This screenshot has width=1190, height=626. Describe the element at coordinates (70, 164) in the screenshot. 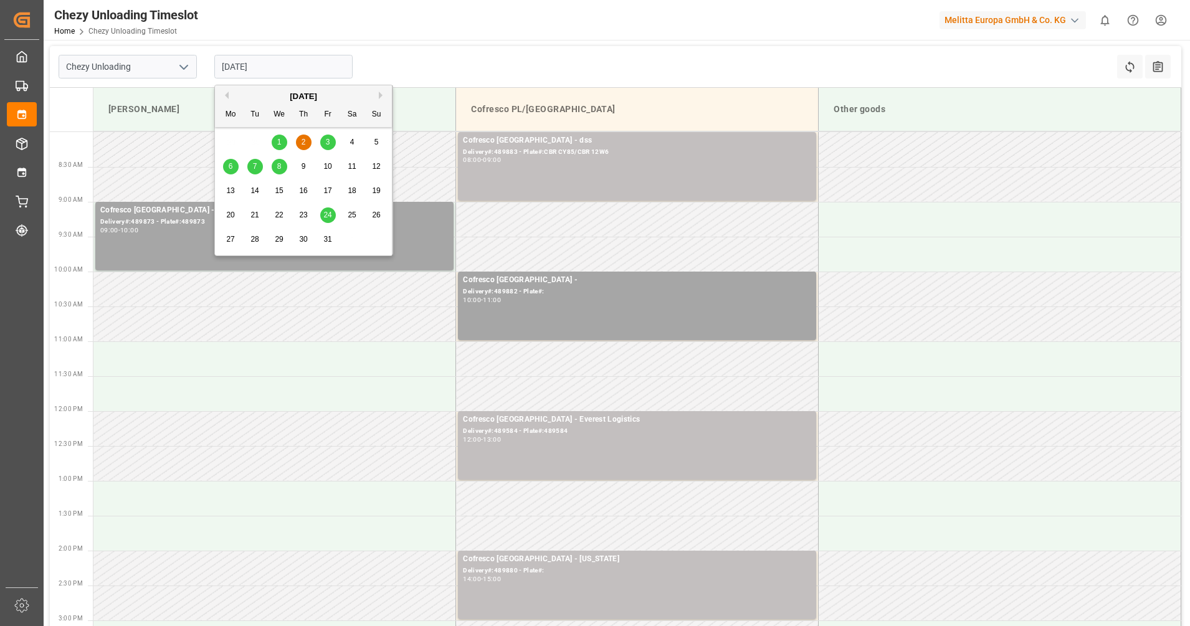

I see `span: 8:30 AM` at that location.